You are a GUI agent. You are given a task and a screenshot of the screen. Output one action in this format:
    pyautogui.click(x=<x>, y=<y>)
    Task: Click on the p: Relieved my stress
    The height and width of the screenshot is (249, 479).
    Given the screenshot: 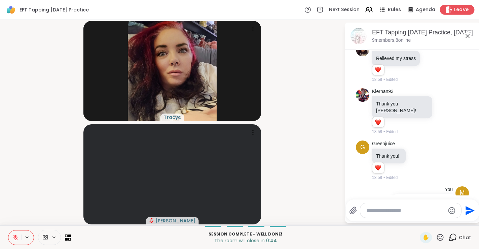 What is the action you would take?
    pyautogui.click(x=396, y=58)
    